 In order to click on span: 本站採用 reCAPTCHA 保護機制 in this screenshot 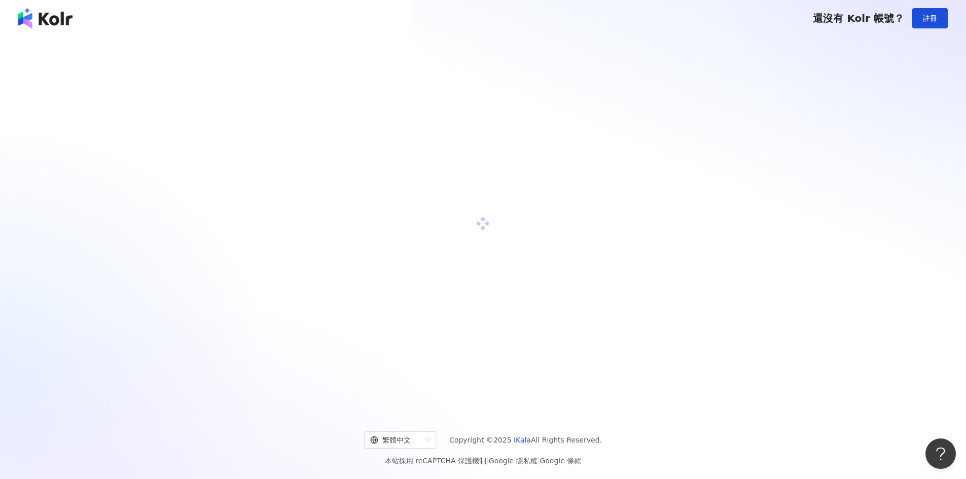, I will do `click(483, 461)`.